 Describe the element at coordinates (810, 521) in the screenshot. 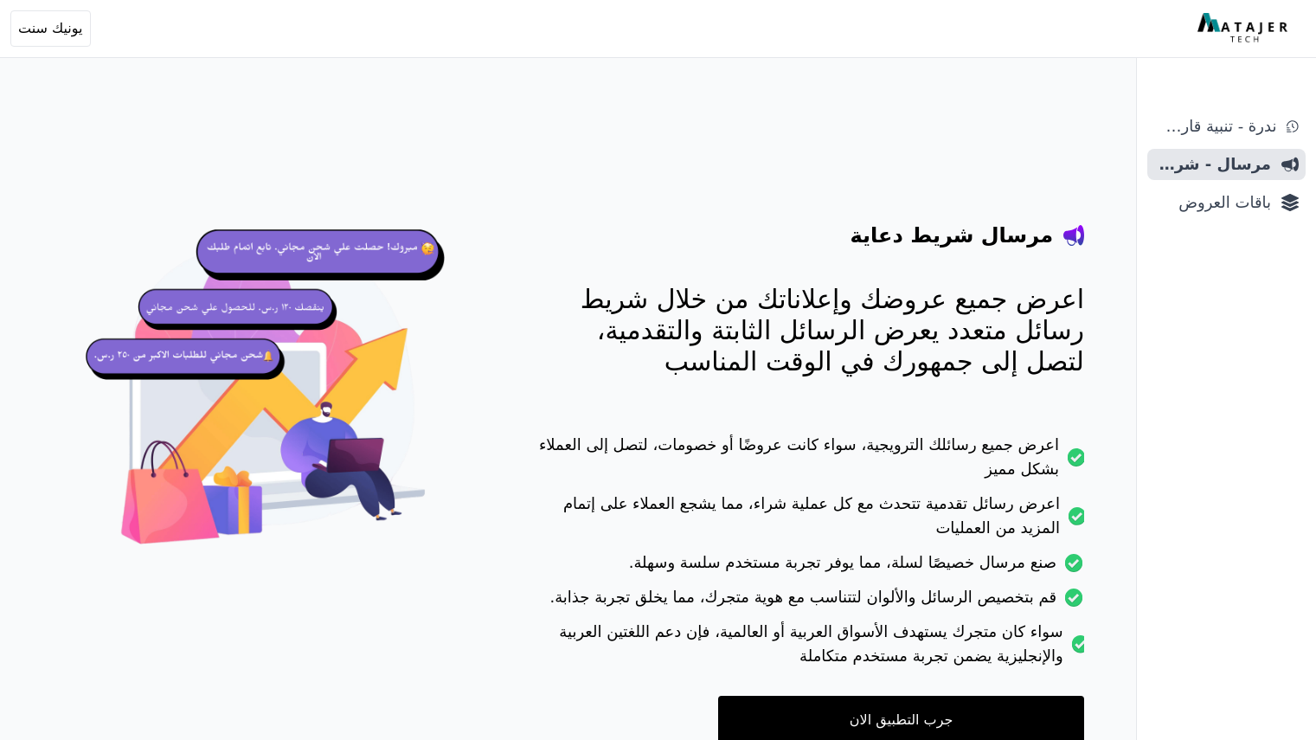

I see `li: اعرض رسائل تقدمية تتحدث مع كل عملية شراء، مما يشجع العملاء على إتمام المزيد من العمليات` at that location.